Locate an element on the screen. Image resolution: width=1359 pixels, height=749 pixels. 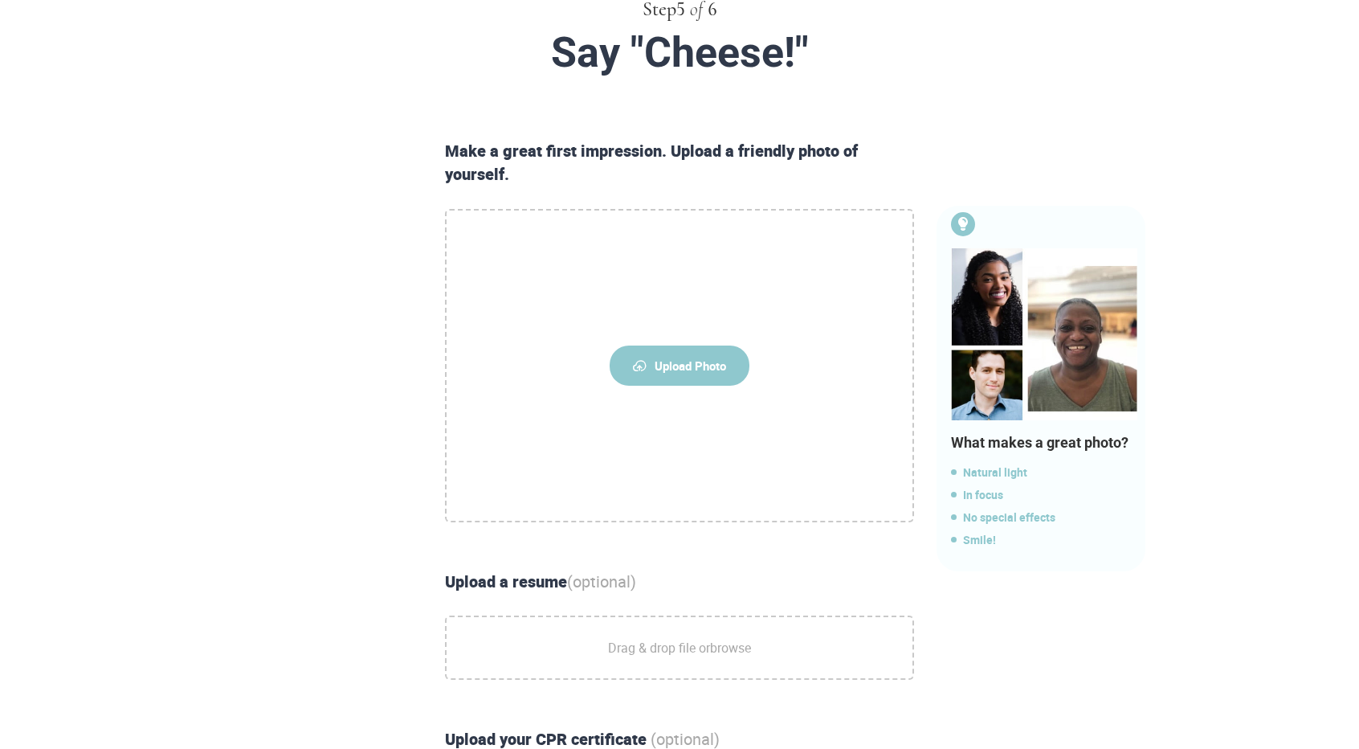
div: Make a great first impression. Upload a friendly photo of yourself. is located at coordinates (680, 162).